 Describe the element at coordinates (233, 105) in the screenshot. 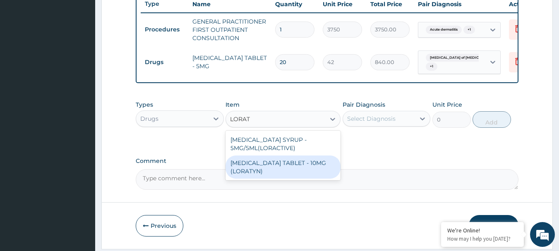

I see `label: Item` at that location.